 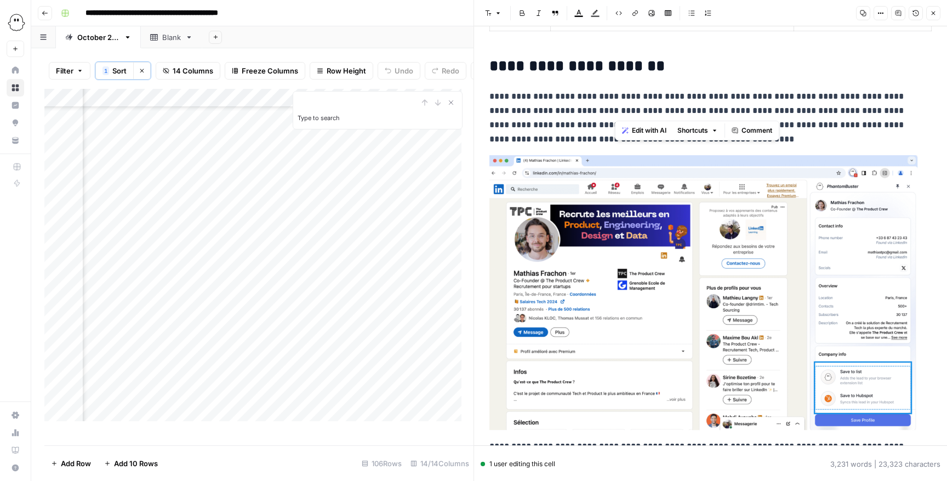 What do you see at coordinates (752, 130) in the screenshot?
I see `button: Comment` at bounding box center [752, 130].